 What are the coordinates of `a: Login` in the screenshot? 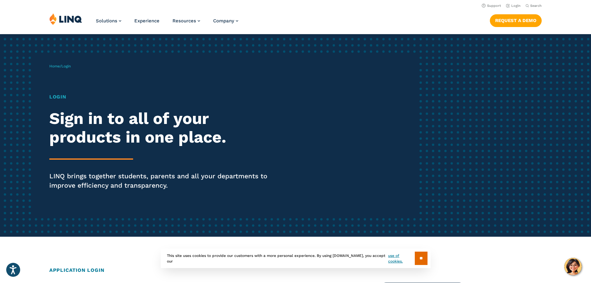 It's located at (513, 6).